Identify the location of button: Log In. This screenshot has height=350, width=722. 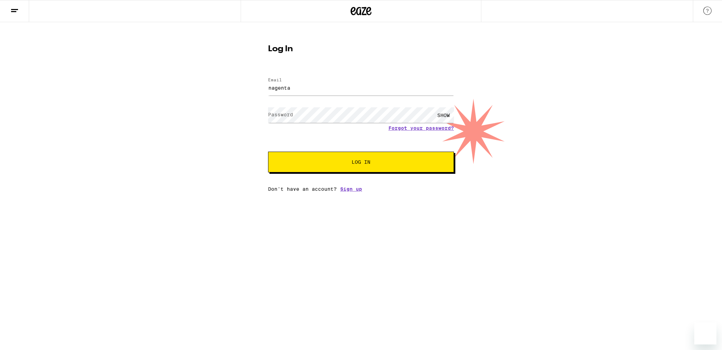
(361, 162).